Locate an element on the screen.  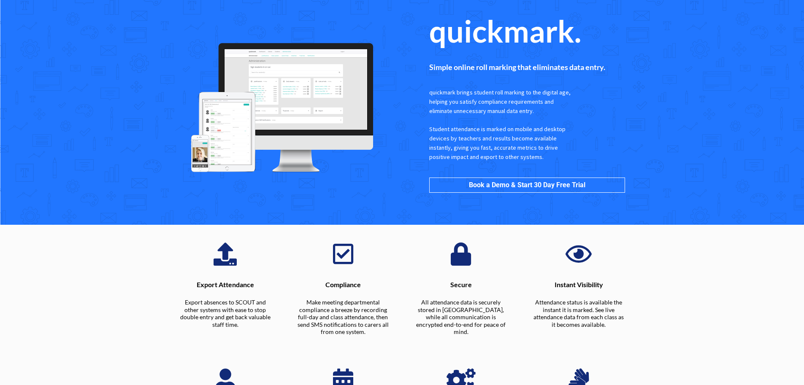
a: Book a Demo & Start 30 Day Free Trial is located at coordinates (527, 185).